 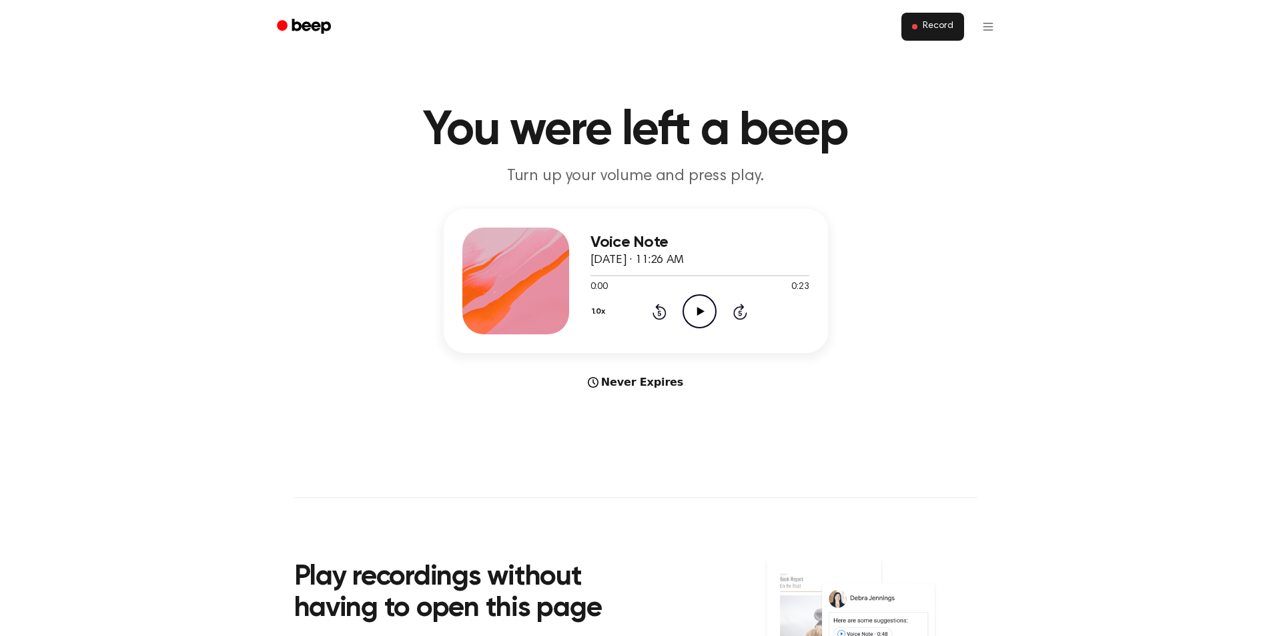 I want to click on span: 0:00, so click(x=599, y=287).